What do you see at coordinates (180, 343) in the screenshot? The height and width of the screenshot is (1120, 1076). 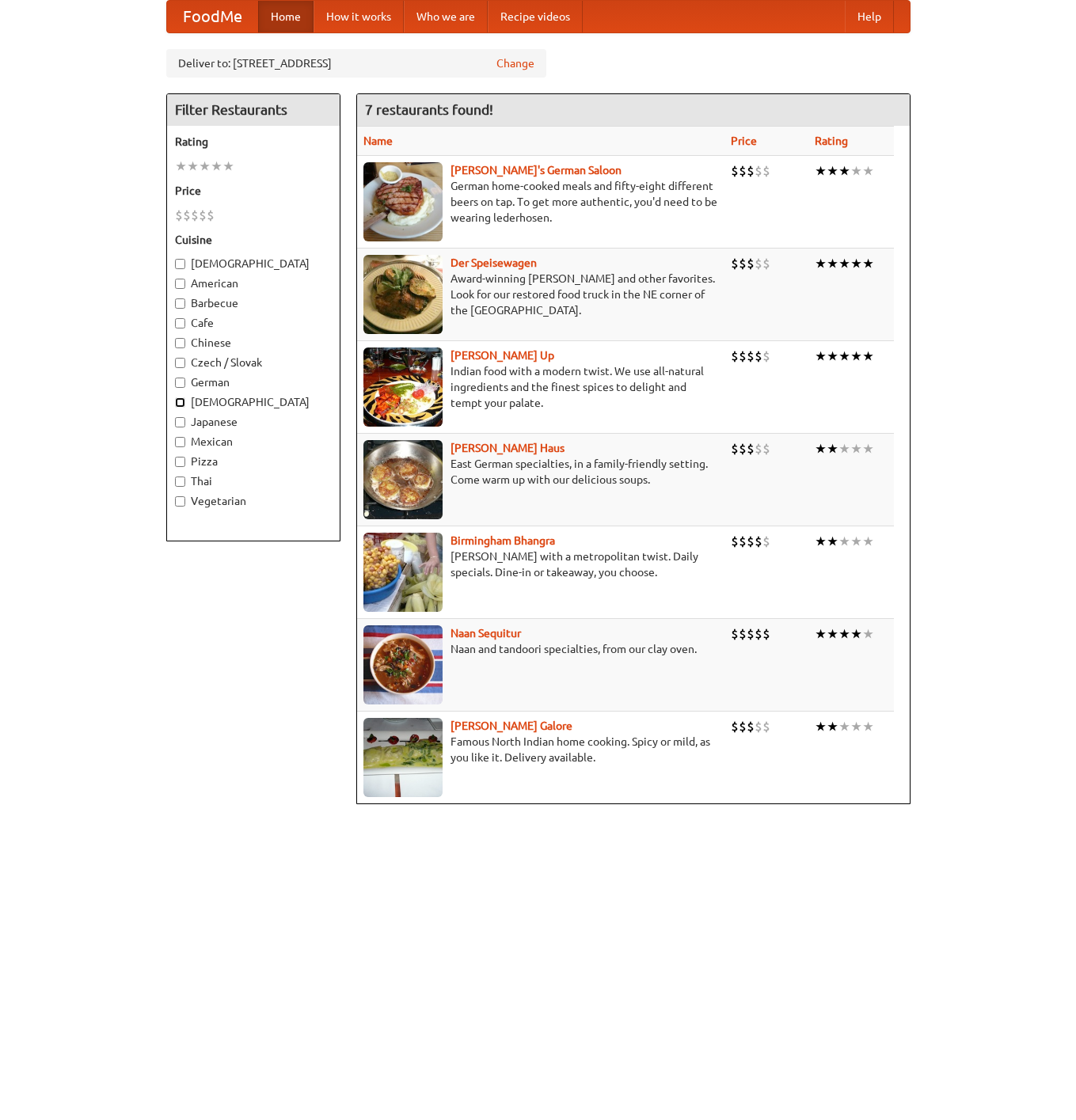 I see `input: Chinese` at bounding box center [180, 343].